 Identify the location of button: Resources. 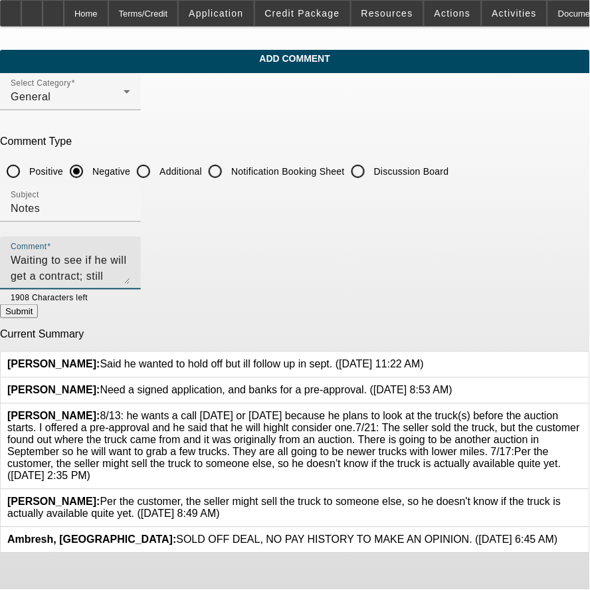
(387, 13).